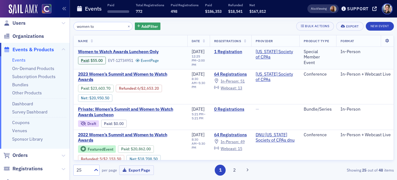  I want to click on div: Paid: 66 - $2086200, so click(136, 149).